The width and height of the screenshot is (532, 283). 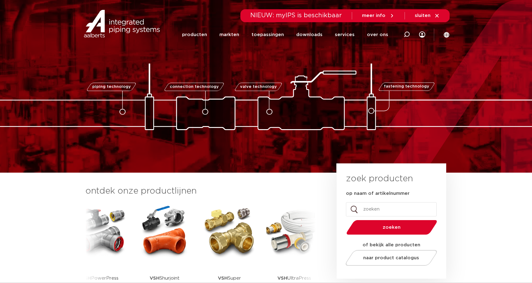 What do you see at coordinates (377, 194) in the screenshot?
I see `label: op naam of artikelnummer` at bounding box center [377, 194].